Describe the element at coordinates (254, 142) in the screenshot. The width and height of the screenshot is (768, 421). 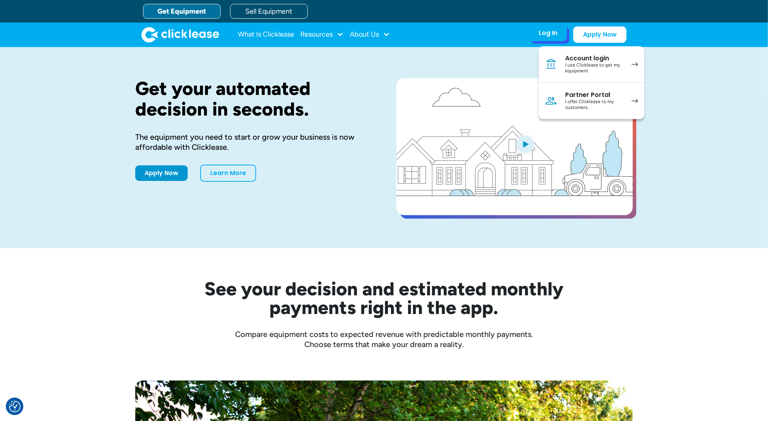
I see `div: The equipment you need to start or grow your business is now affordable with Clicklease.` at that location.